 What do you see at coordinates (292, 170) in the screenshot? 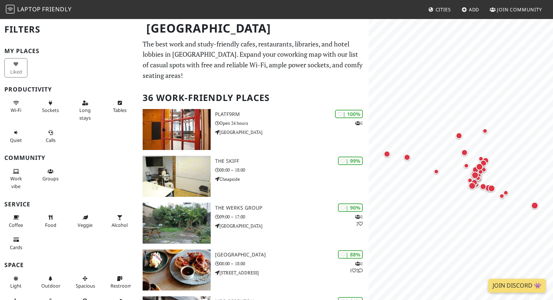
I see `p: 08:00 – 18:00` at bounding box center [292, 170].